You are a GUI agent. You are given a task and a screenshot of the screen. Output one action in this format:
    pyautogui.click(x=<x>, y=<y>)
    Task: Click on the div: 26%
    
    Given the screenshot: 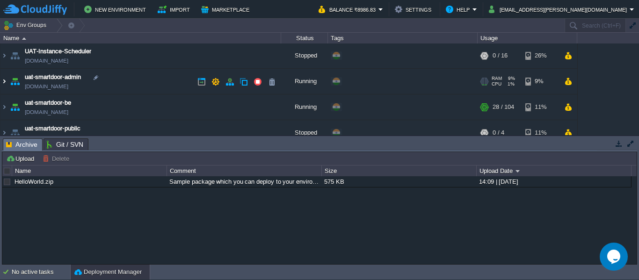 What is the action you would take?
    pyautogui.click(x=540, y=56)
    